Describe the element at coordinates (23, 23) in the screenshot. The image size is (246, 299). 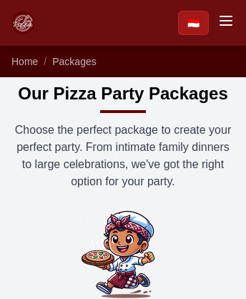
I see `img: Bali Pizza Party Logo` at that location.